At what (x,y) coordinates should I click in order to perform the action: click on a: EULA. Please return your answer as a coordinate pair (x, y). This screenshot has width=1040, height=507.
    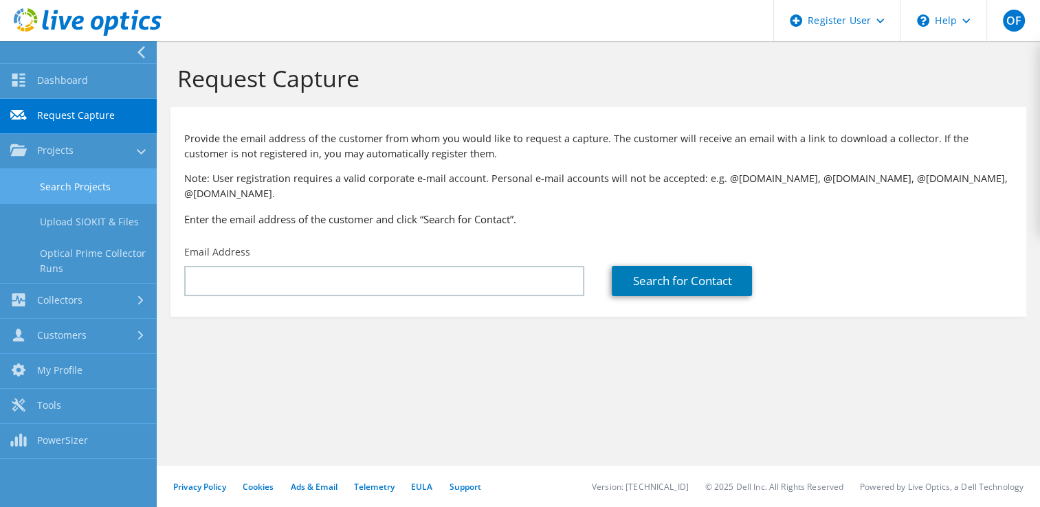
    Looking at the image, I should click on (421, 487).